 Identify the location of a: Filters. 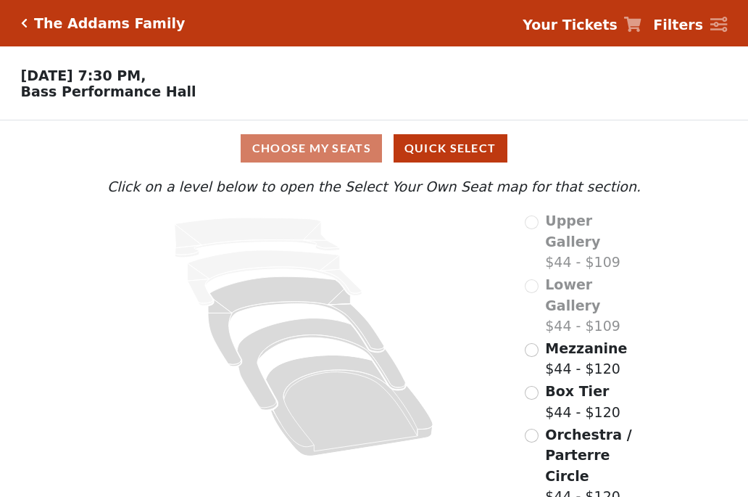
(690, 25).